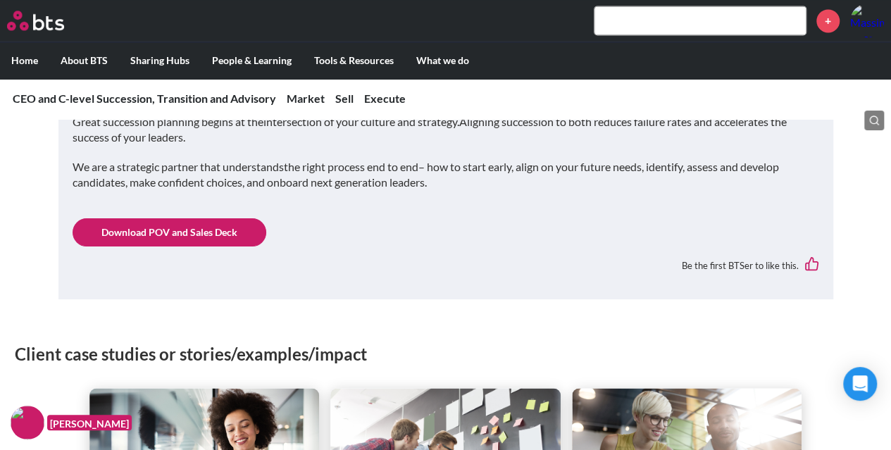  Describe the element at coordinates (344, 98) in the screenshot. I see `a: Sell` at that location.